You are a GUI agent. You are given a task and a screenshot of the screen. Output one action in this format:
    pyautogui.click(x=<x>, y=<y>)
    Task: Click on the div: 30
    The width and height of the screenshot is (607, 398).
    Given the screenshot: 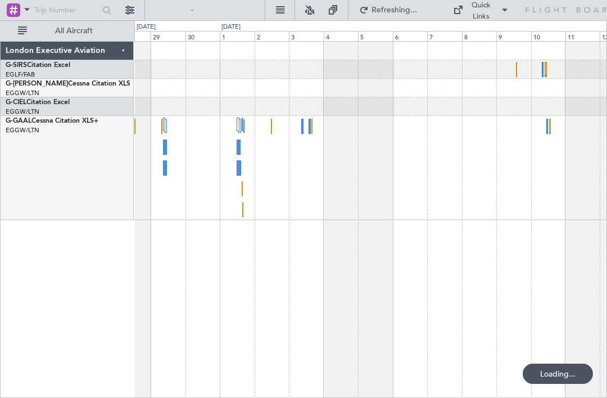 What is the action you would take?
    pyautogui.click(x=202, y=36)
    